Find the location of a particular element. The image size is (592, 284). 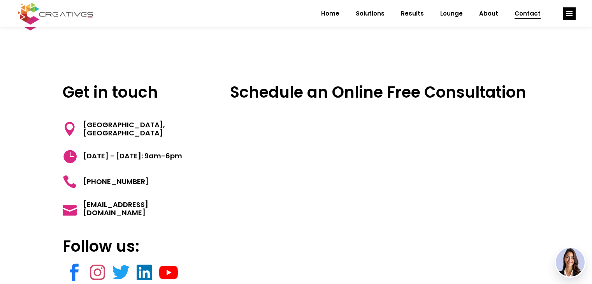

a: Lounge is located at coordinates (451, 14).